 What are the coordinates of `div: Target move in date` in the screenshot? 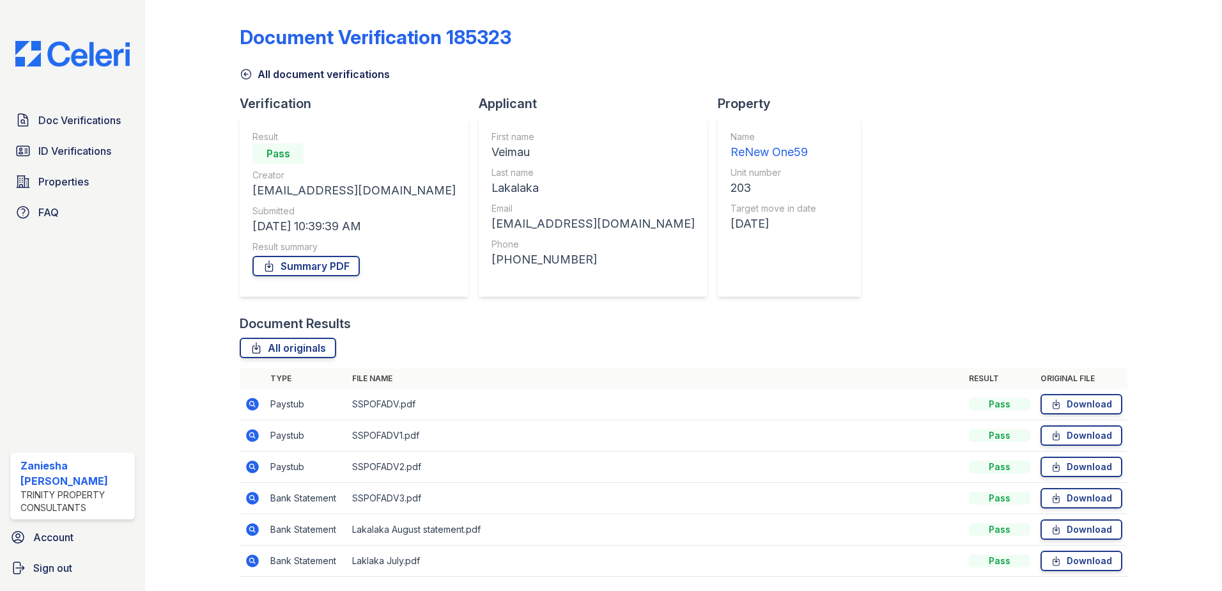 It's located at (774, 208).